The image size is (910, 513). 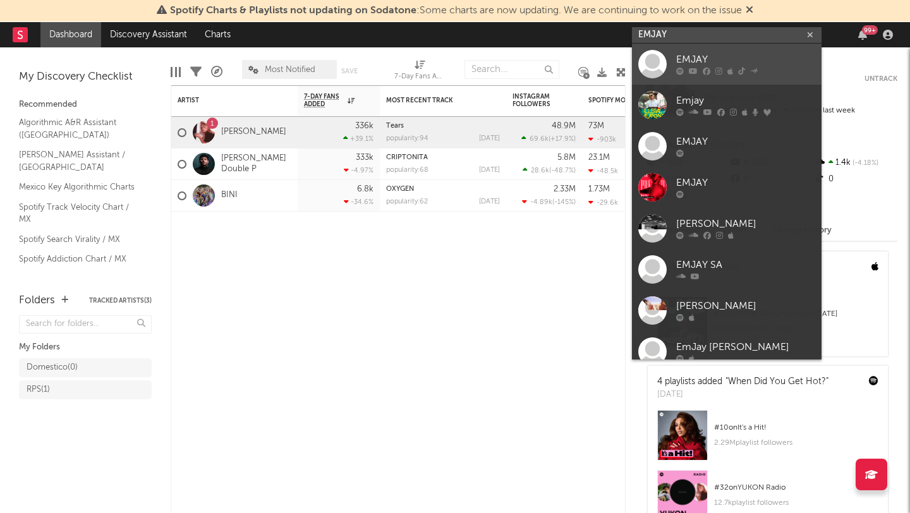 What do you see at coordinates (38, 390) in the screenshot?
I see `div: RPS ( 1 )` at bounding box center [38, 390].